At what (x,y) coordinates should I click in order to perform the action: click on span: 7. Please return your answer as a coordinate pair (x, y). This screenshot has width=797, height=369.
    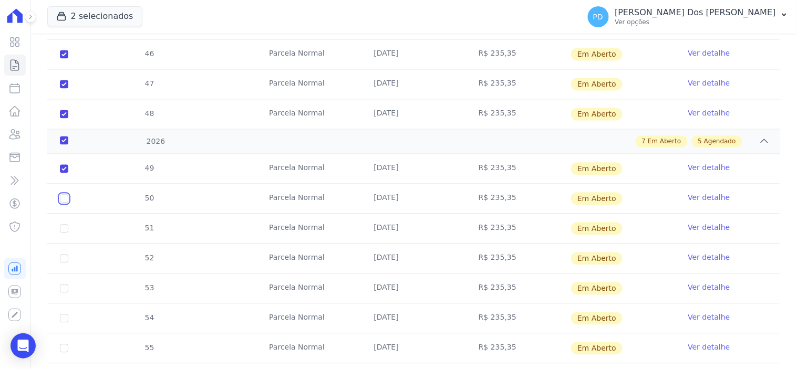
    Looking at the image, I should click on (644, 142).